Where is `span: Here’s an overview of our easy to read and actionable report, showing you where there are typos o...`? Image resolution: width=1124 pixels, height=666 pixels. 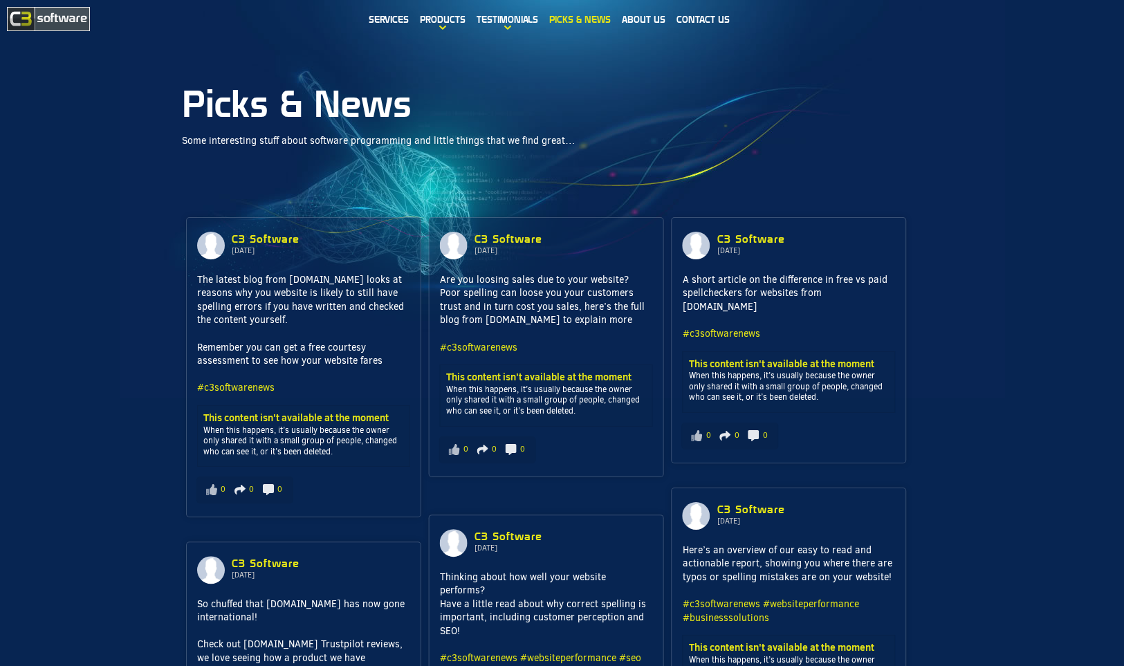
span: Here’s an overview of our easy to read and actionable report, showing you where there are typos o... is located at coordinates (787, 584).